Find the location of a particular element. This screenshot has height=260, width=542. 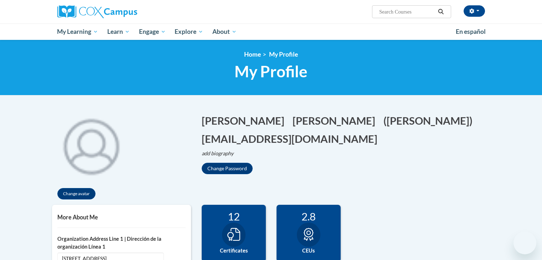

span: Explore is located at coordinates (189, 32).